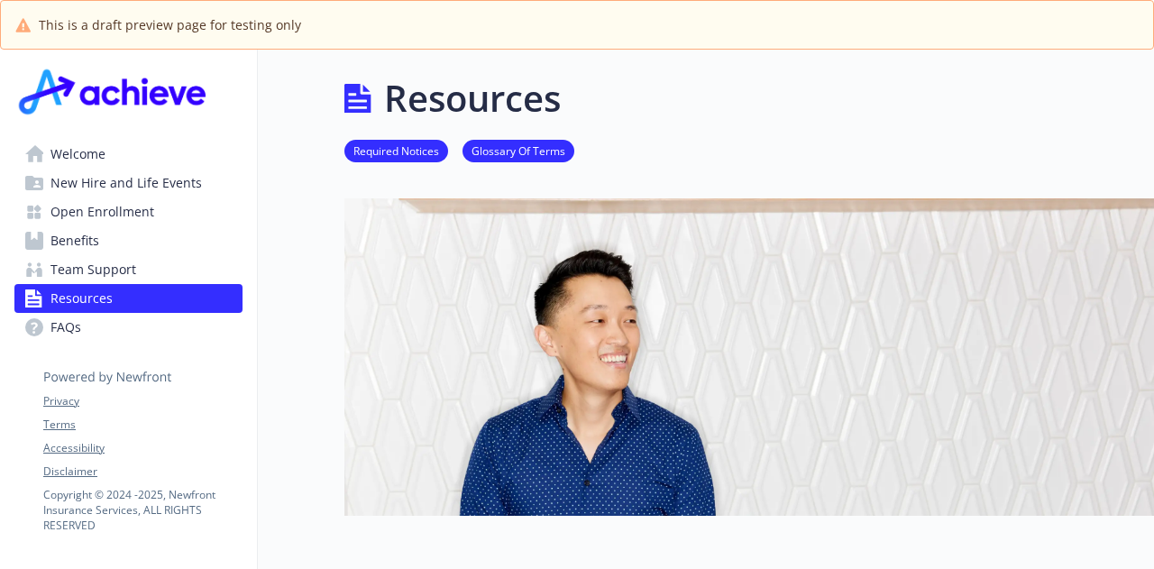 This screenshot has width=1154, height=569. What do you see at coordinates (142, 472) in the screenshot?
I see `a: Disclaimer` at bounding box center [142, 472].